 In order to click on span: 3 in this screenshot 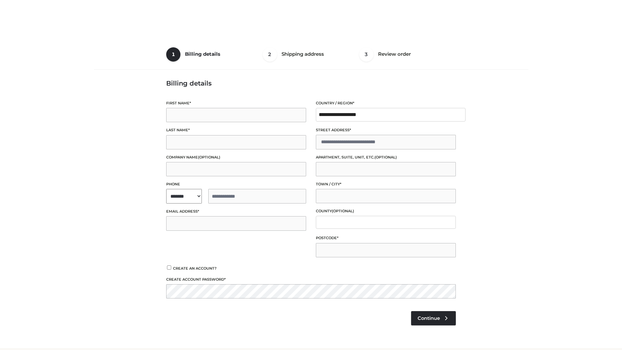, I will do `click(366, 54)`.